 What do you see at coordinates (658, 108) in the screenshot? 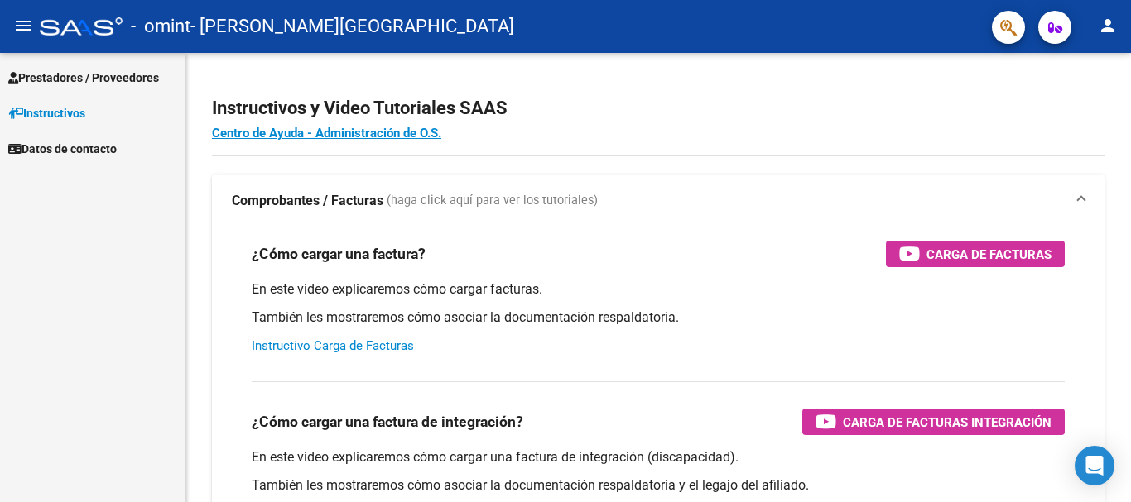
I see `h2: Instructivos y Video Tutoriales SAAS` at bounding box center [658, 108].